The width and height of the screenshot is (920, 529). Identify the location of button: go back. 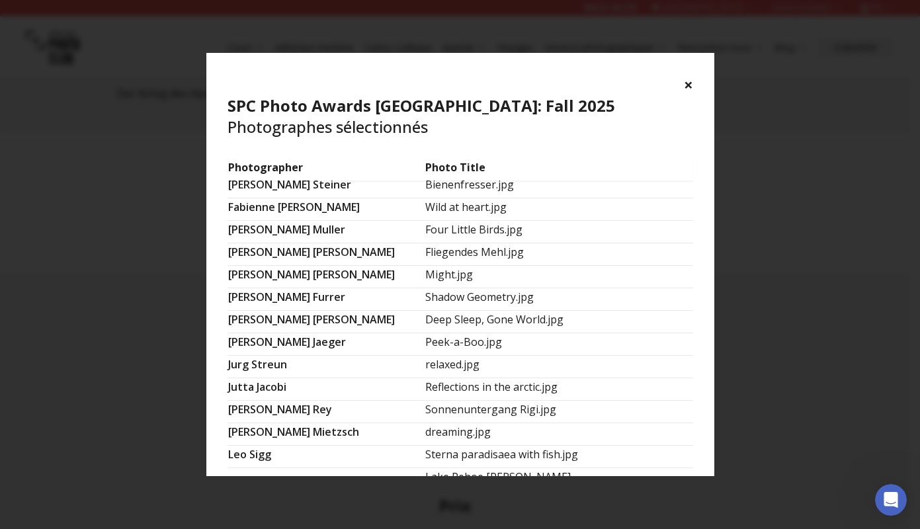
(21, 18).